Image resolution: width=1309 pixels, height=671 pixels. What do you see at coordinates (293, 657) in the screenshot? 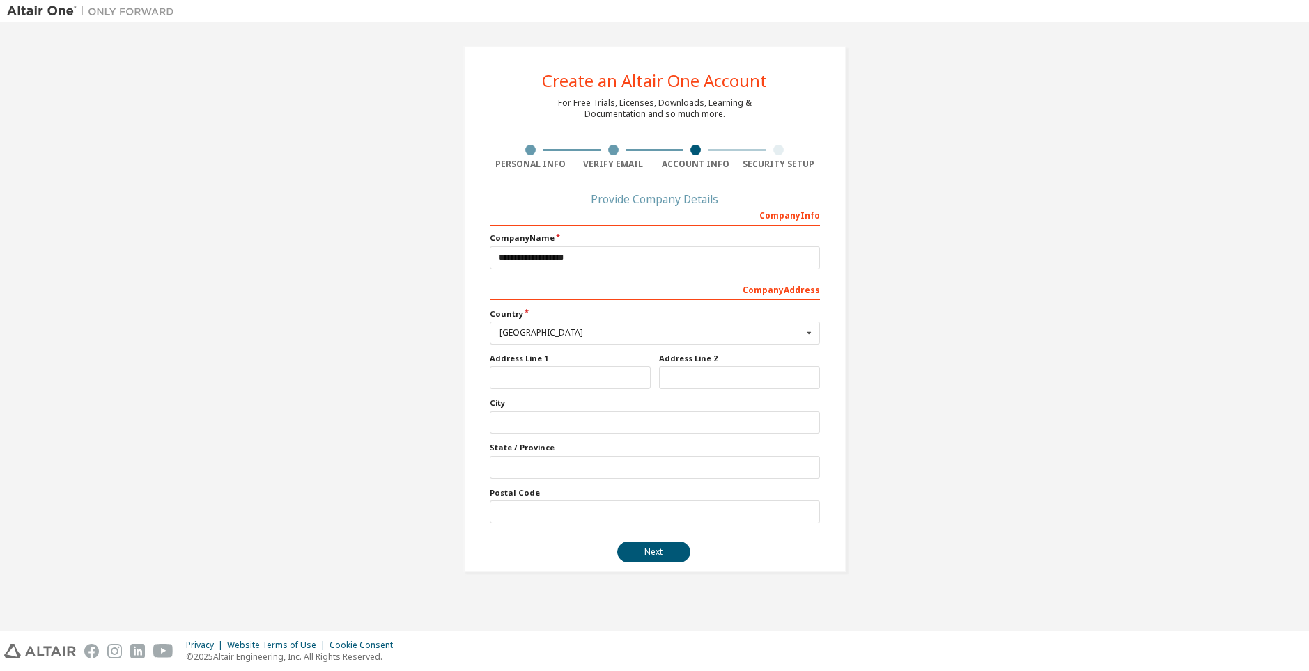
I see `p: © 2025 Altair Engineering, Inc. All Rights Reserved.` at bounding box center [293, 657].